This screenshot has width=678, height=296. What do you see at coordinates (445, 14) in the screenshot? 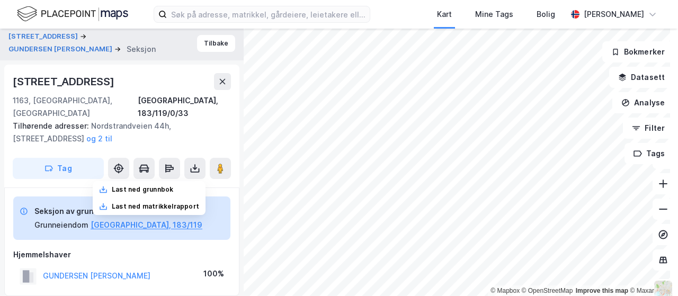
I see `div: Kart` at bounding box center [445, 14].